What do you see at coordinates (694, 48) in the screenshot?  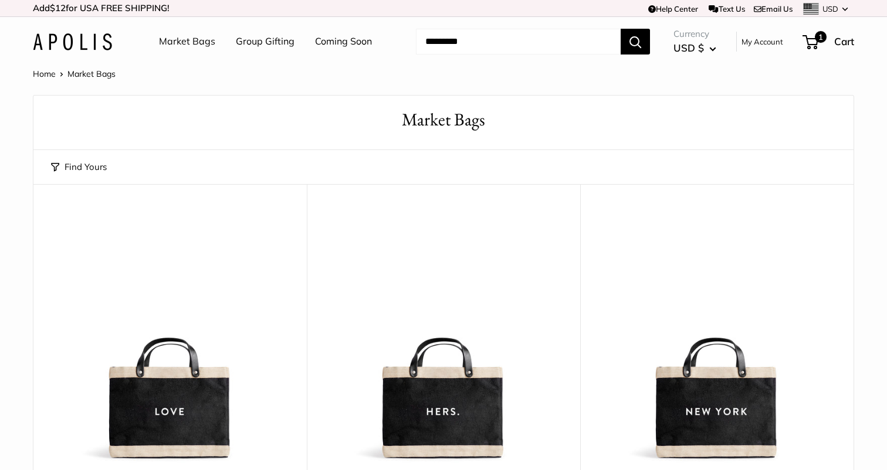 I see `button: USD $` at bounding box center [694, 48].